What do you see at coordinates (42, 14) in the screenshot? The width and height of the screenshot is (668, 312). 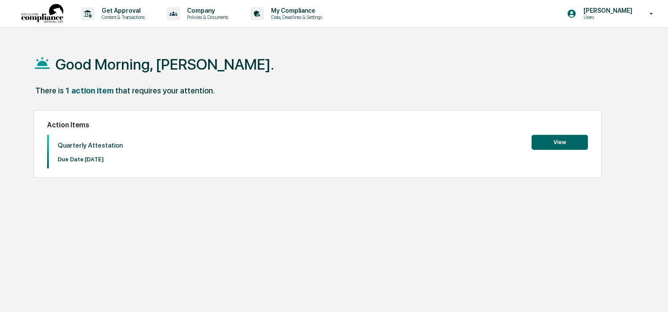 I see `img: logo` at bounding box center [42, 14].